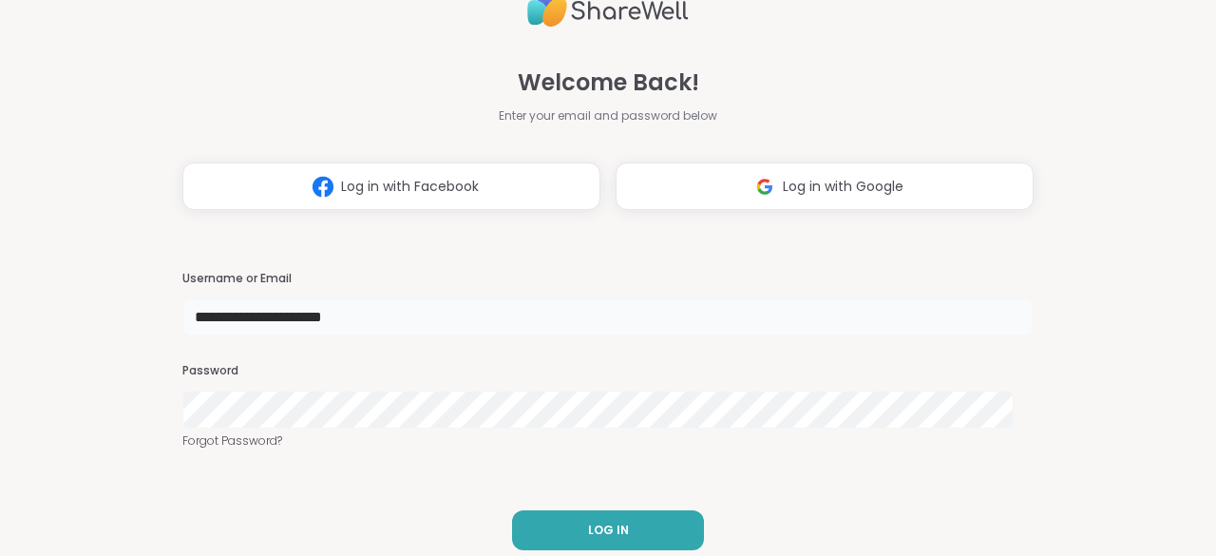  I want to click on span: Enter your email and password below, so click(608, 116).